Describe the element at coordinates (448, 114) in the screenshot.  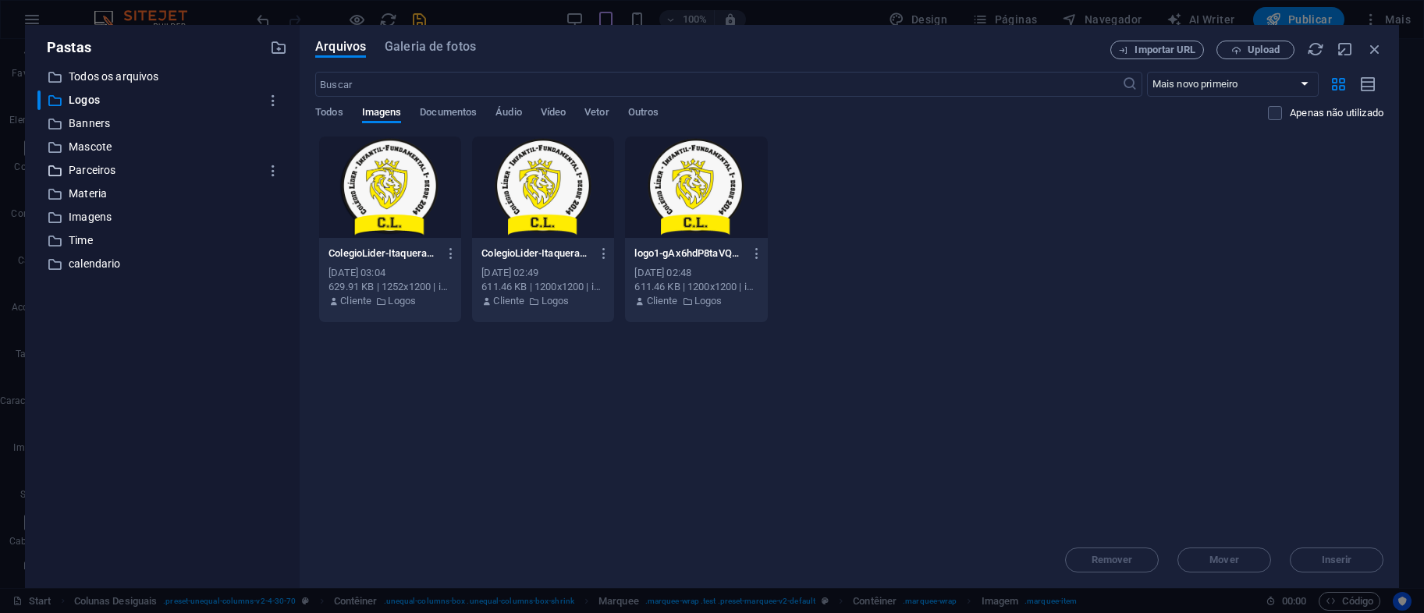
I see `span: Documentos` at that location.